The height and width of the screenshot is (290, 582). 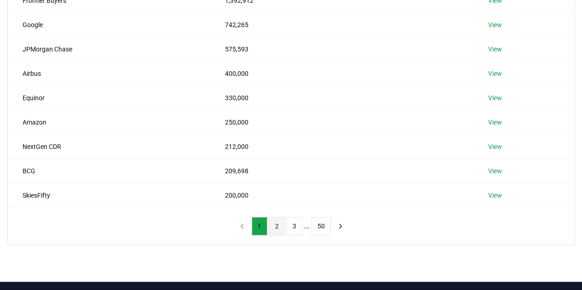 What do you see at coordinates (341, 171) in the screenshot?
I see `td: 209,698` at bounding box center [341, 171].